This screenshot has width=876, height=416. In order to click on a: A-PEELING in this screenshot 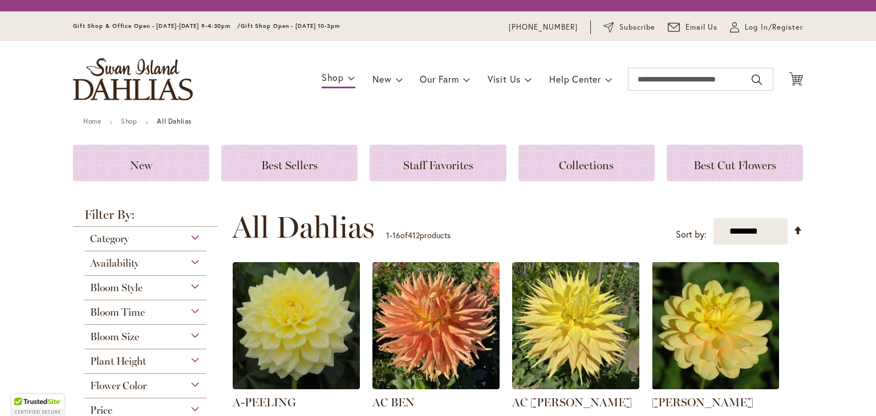, I will do `click(264, 403)`.